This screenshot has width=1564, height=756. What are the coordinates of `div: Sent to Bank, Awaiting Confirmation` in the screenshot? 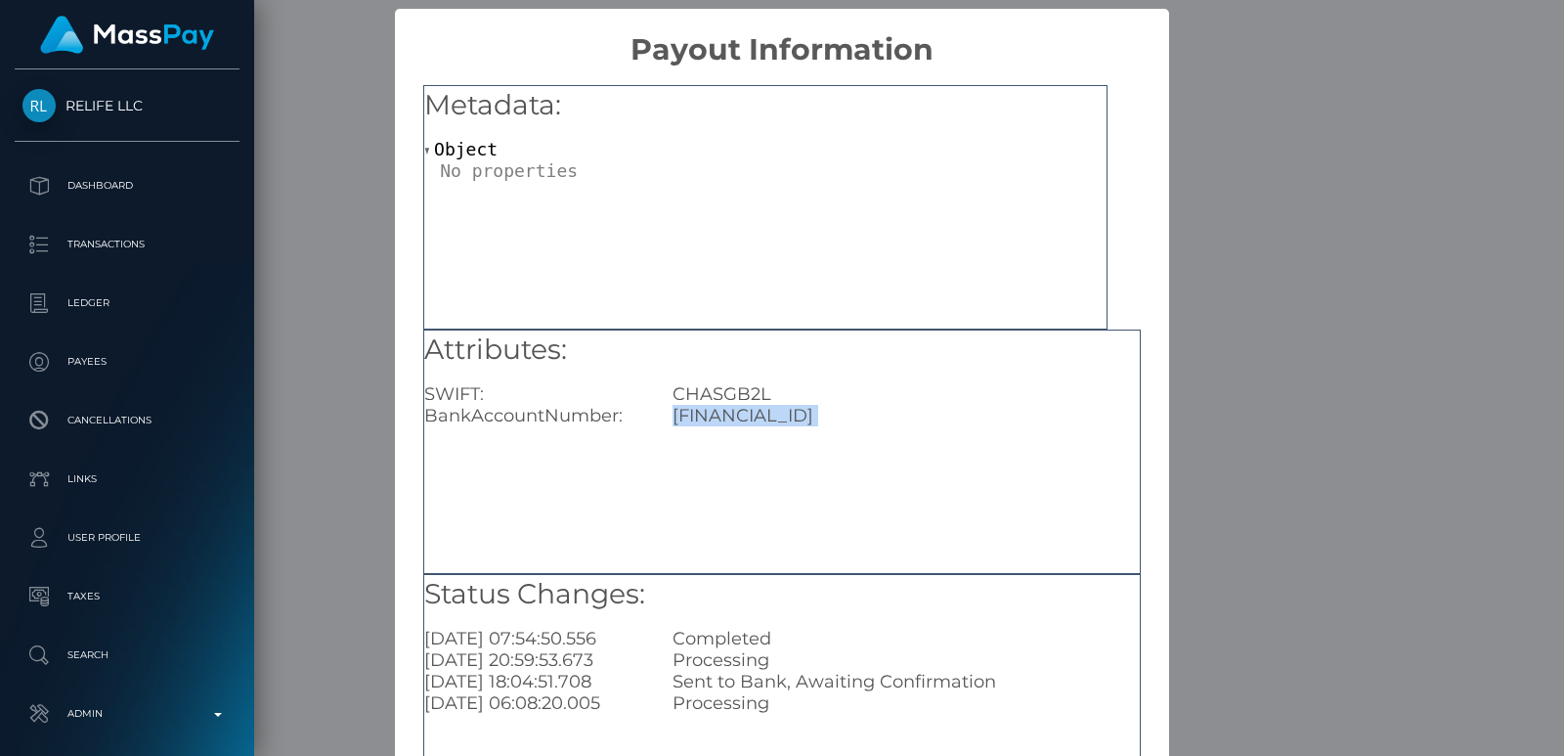 It's located at (906, 681).